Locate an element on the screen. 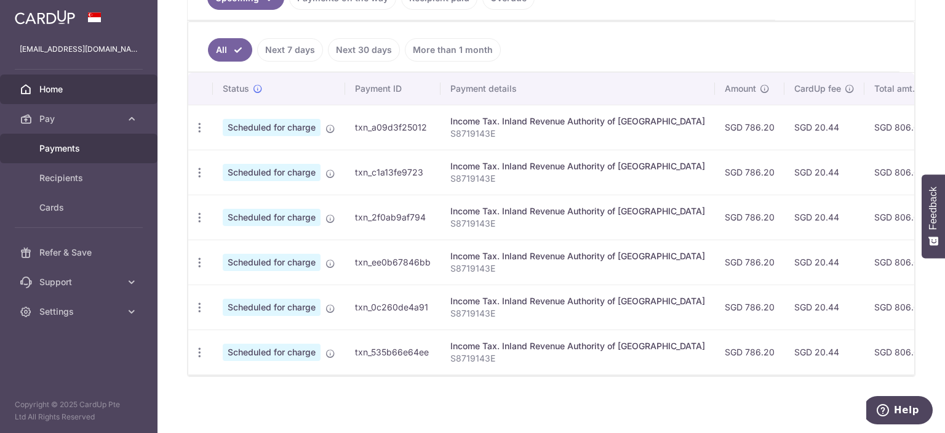 This screenshot has height=433, width=945. td: txn_535b66e64ee is located at coordinates (393, 351).